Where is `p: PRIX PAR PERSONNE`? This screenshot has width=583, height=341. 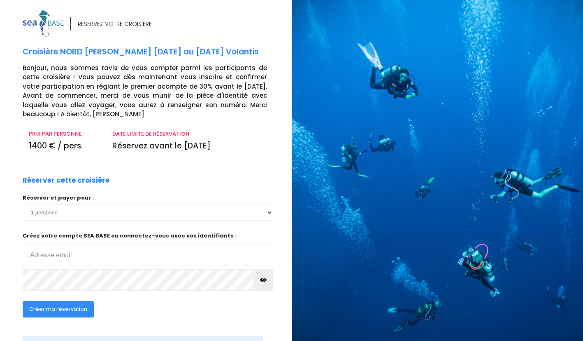 p: PRIX PAR PERSONNE is located at coordinates (64, 134).